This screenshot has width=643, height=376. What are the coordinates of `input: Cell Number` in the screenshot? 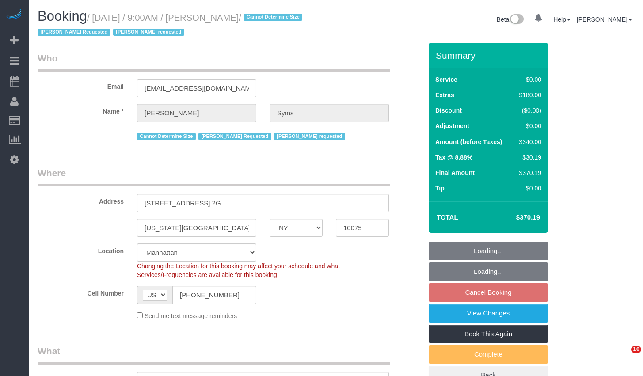 It's located at (214, 295).